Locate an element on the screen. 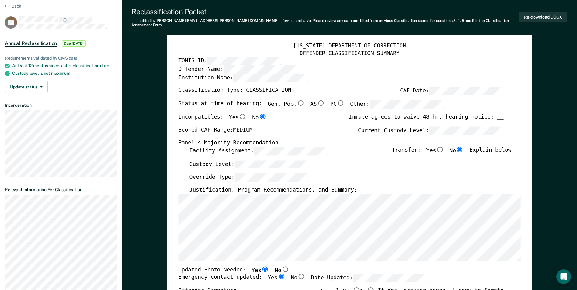  div: Requirements validated by OMS data is located at coordinates (61, 58).